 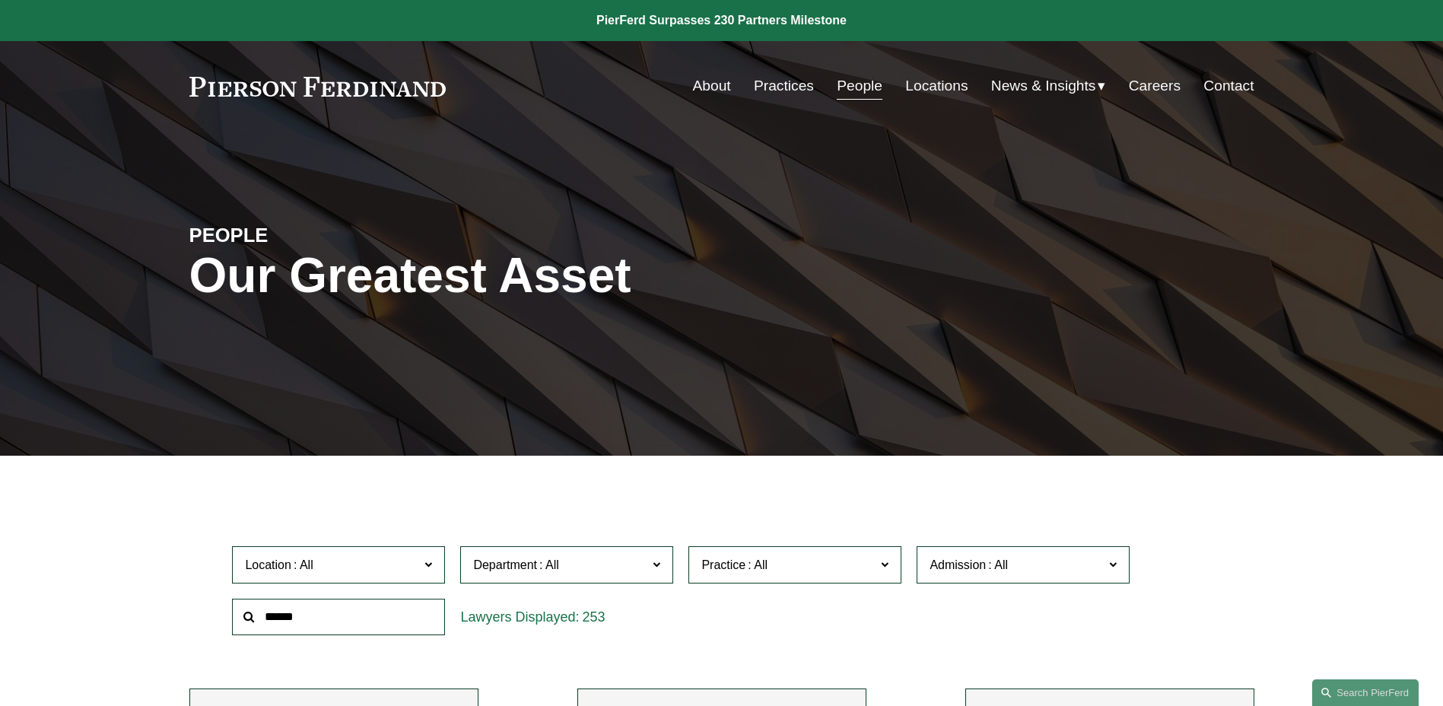 What do you see at coordinates (723, 564) in the screenshot?
I see `span: Practice` at bounding box center [723, 564].